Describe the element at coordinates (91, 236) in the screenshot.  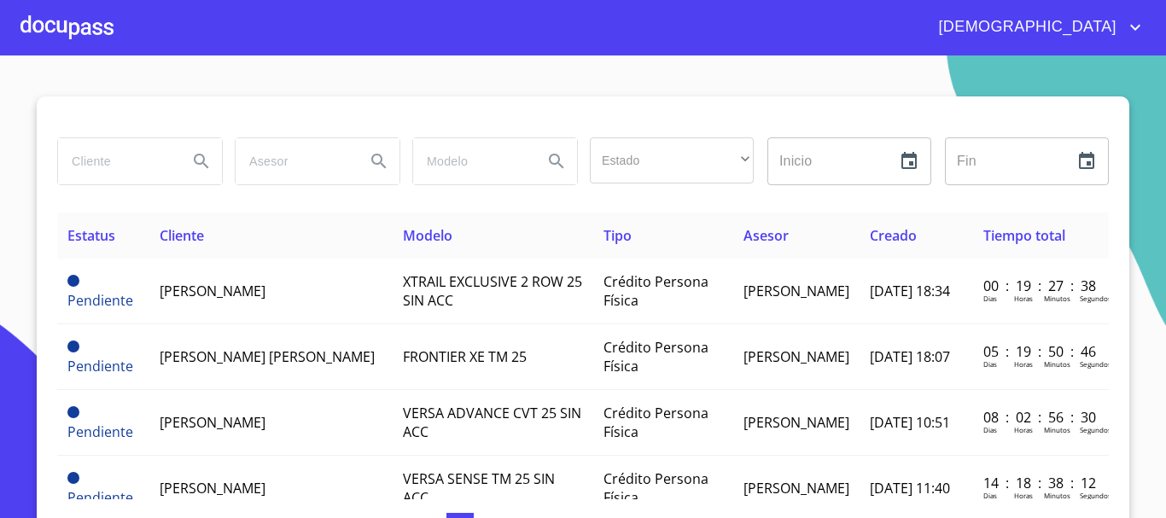
I see `span: Estatus` at that location.